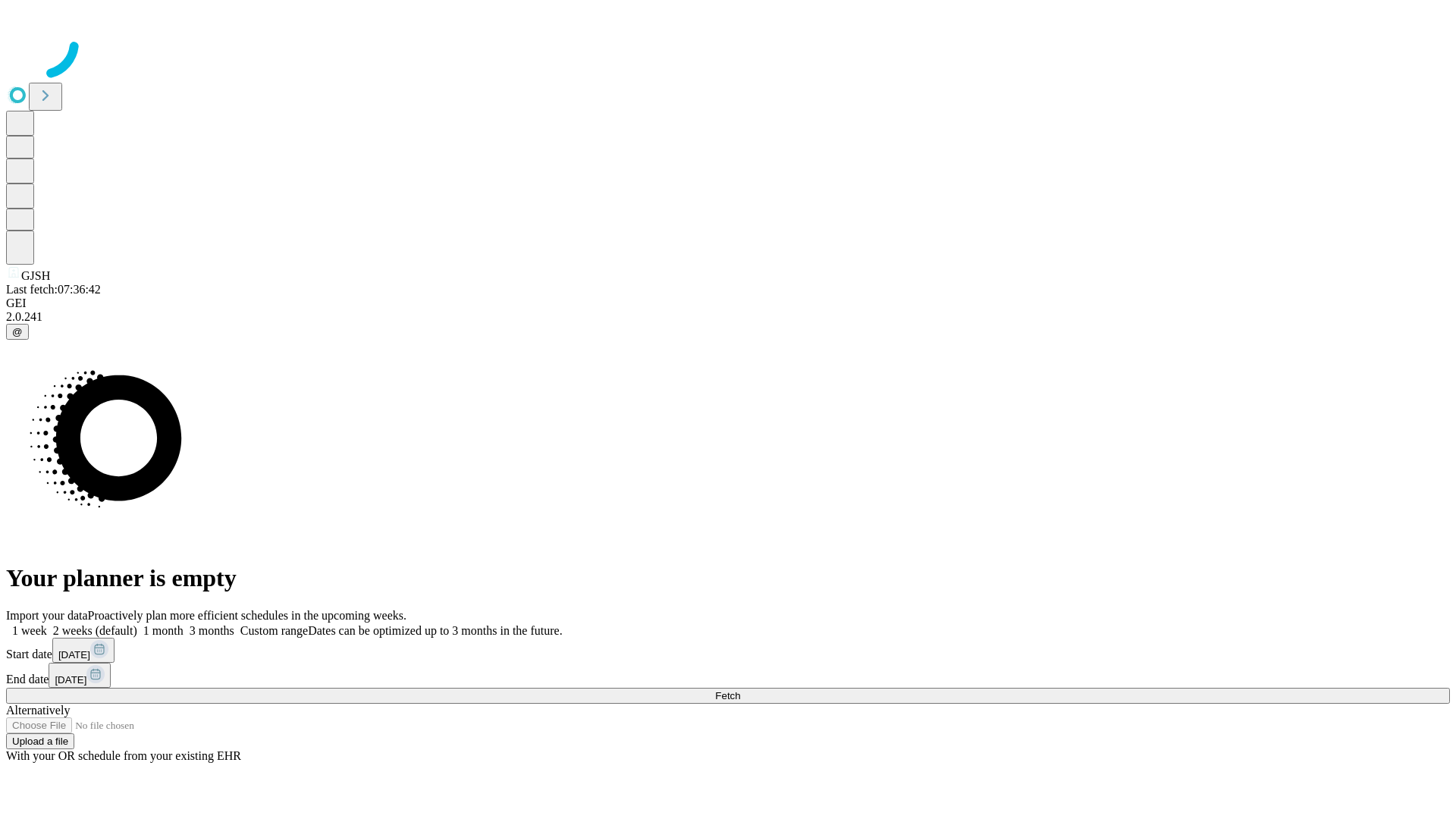 This screenshot has width=1456, height=819. I want to click on h1: Your planner is empty, so click(728, 578).